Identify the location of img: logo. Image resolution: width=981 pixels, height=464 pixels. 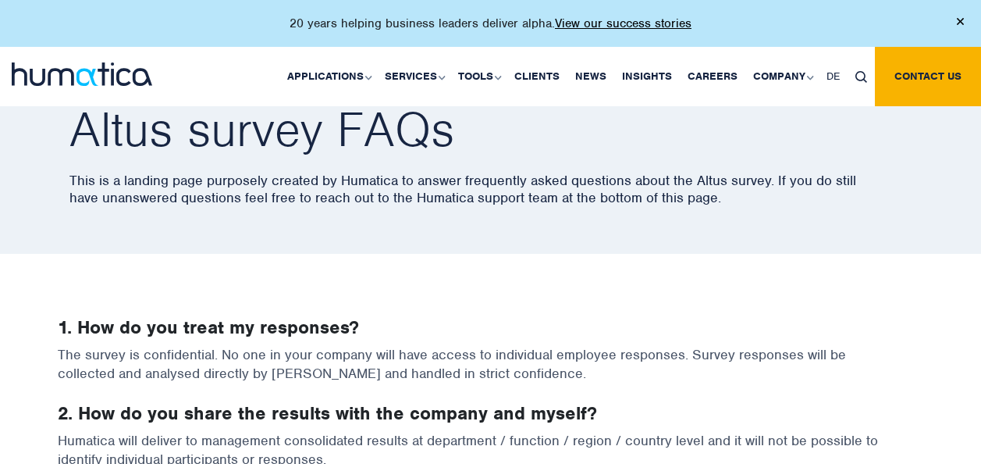
(82, 74).